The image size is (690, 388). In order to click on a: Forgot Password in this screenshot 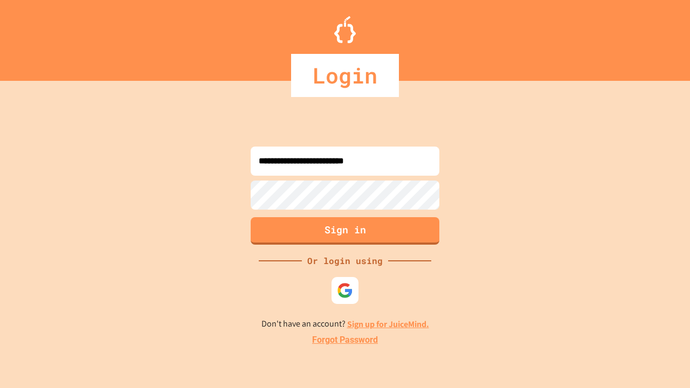, I will do `click(345, 340)`.